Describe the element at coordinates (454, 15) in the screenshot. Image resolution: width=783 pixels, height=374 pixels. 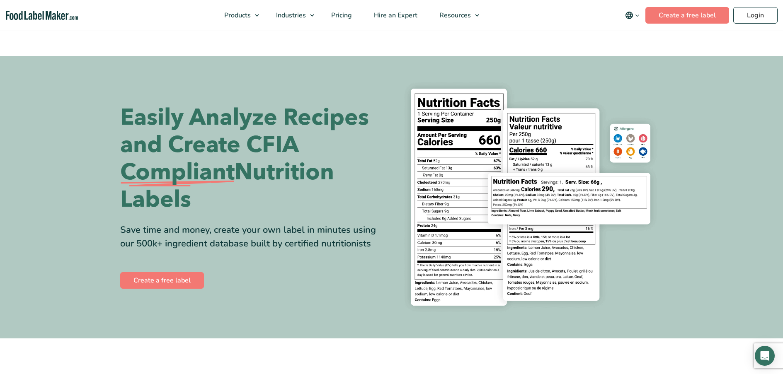
I see `span: Resources` at that location.